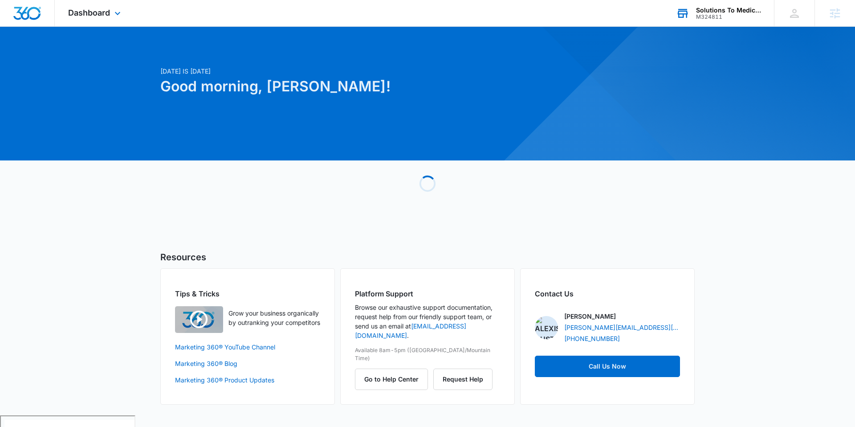 Image resolution: width=855 pixels, height=427 pixels. Describe the element at coordinates (248, 293) in the screenshot. I see `h2: Tips & Tricks` at that location.